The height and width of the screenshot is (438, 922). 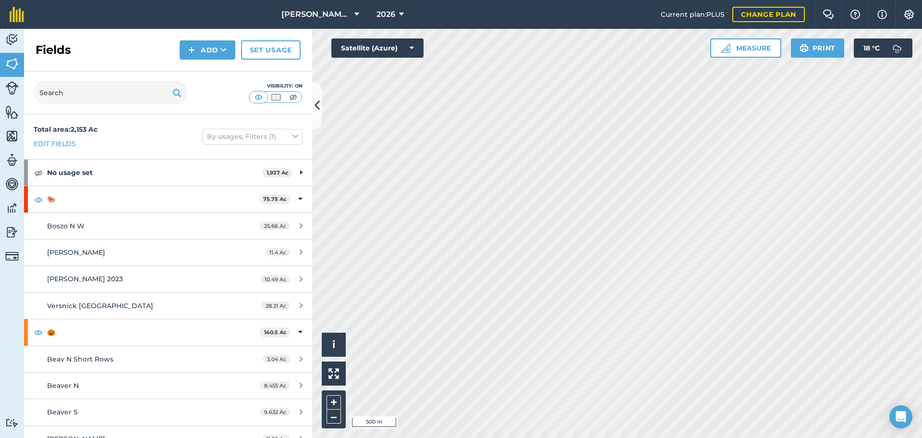 I want to click on div: Visibility: On, so click(x=276, y=86).